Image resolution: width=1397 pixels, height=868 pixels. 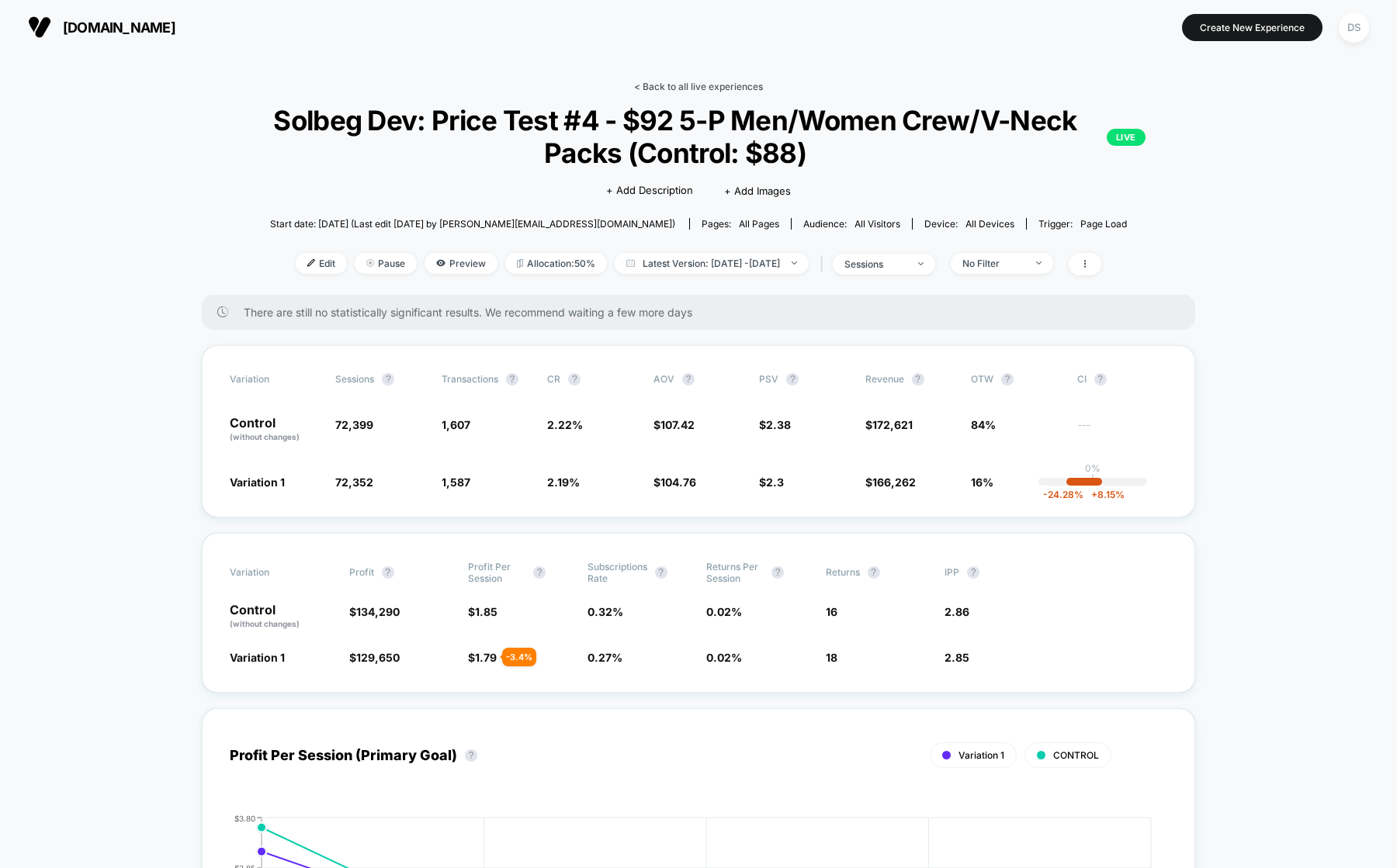 I want to click on span: 2.86, so click(x=957, y=611).